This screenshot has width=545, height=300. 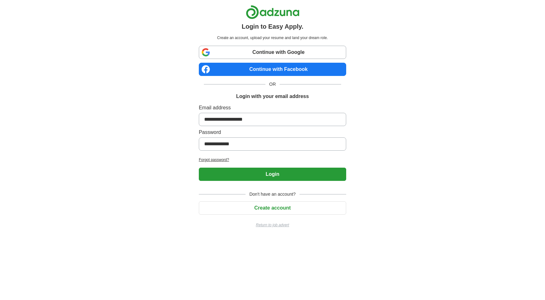 I want to click on a: Forgot password?, so click(x=272, y=160).